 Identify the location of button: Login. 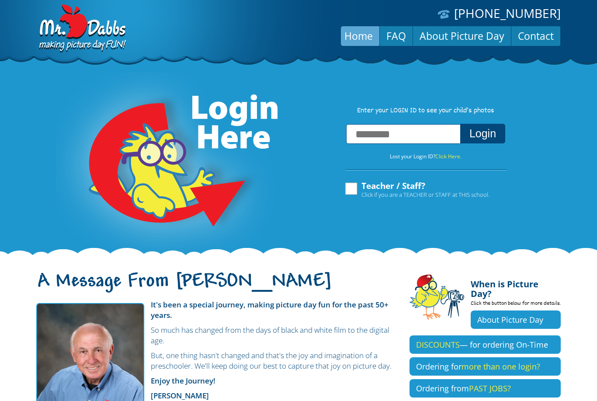
(483, 133).